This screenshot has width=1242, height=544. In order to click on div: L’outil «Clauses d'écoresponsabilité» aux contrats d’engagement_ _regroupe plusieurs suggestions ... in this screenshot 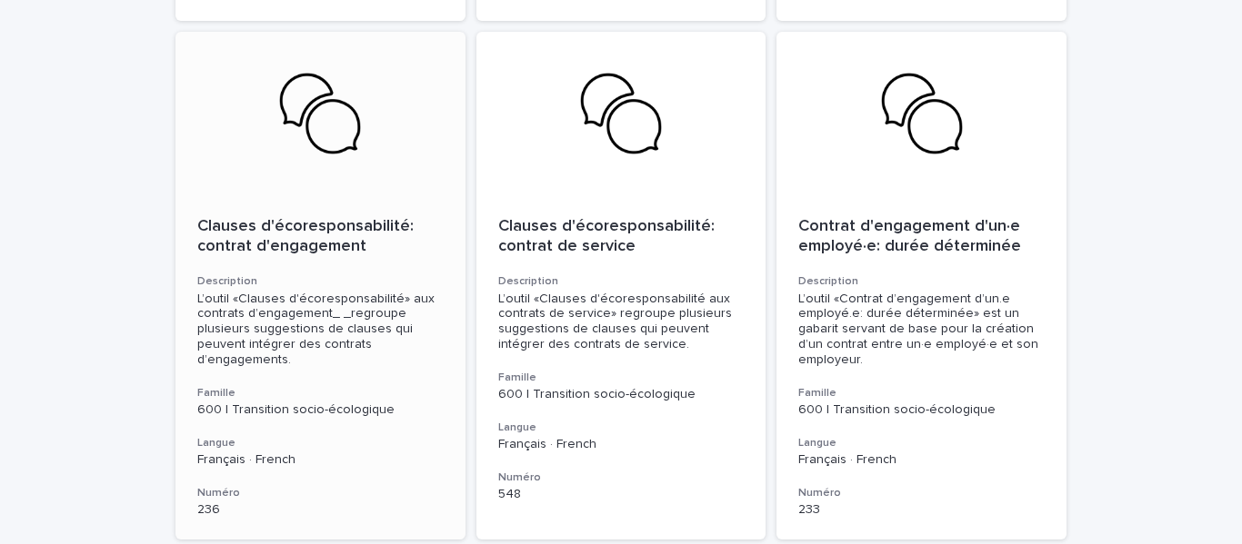, I will do `click(320, 330)`.